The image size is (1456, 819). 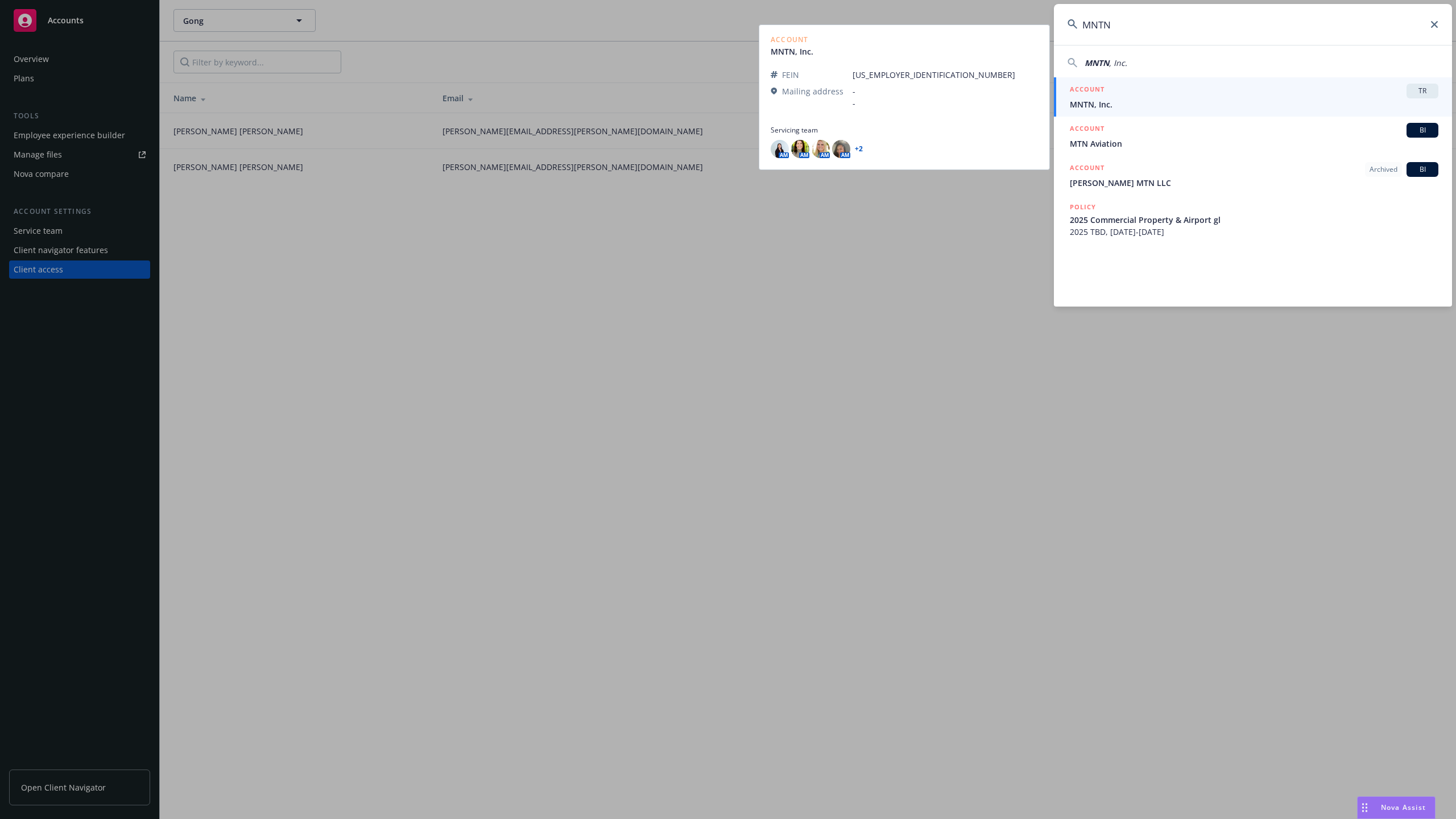 I want to click on span: MNTN, so click(x=1096, y=62).